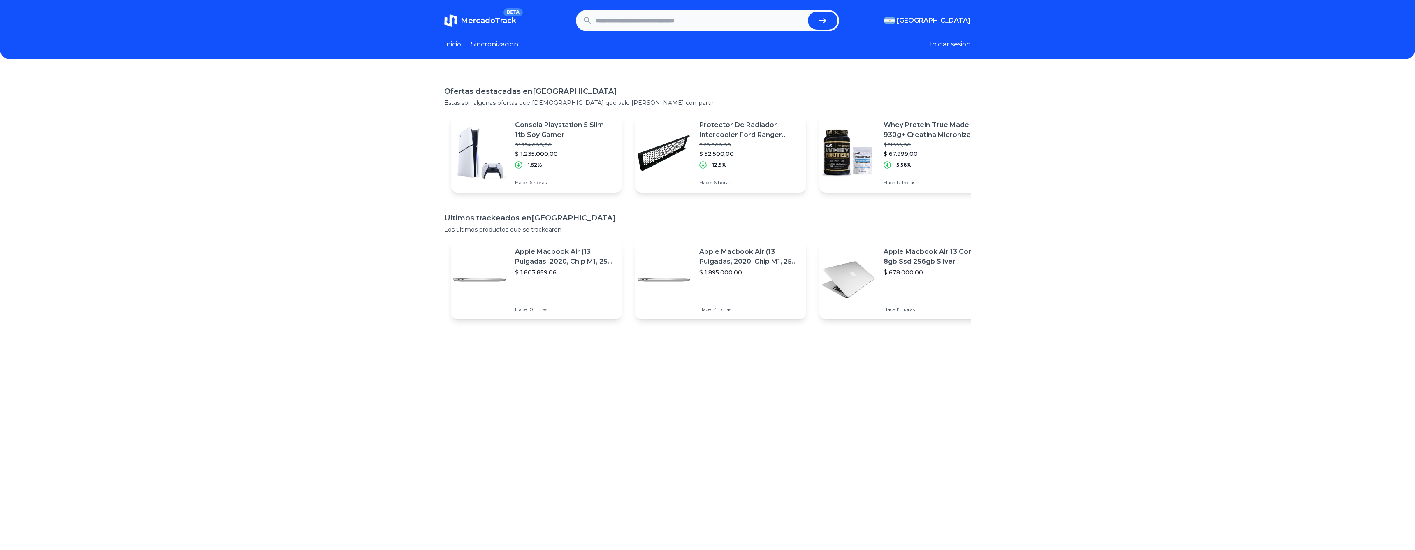 This screenshot has width=1415, height=550. I want to click on p: Hace 10 horas, so click(565, 309).